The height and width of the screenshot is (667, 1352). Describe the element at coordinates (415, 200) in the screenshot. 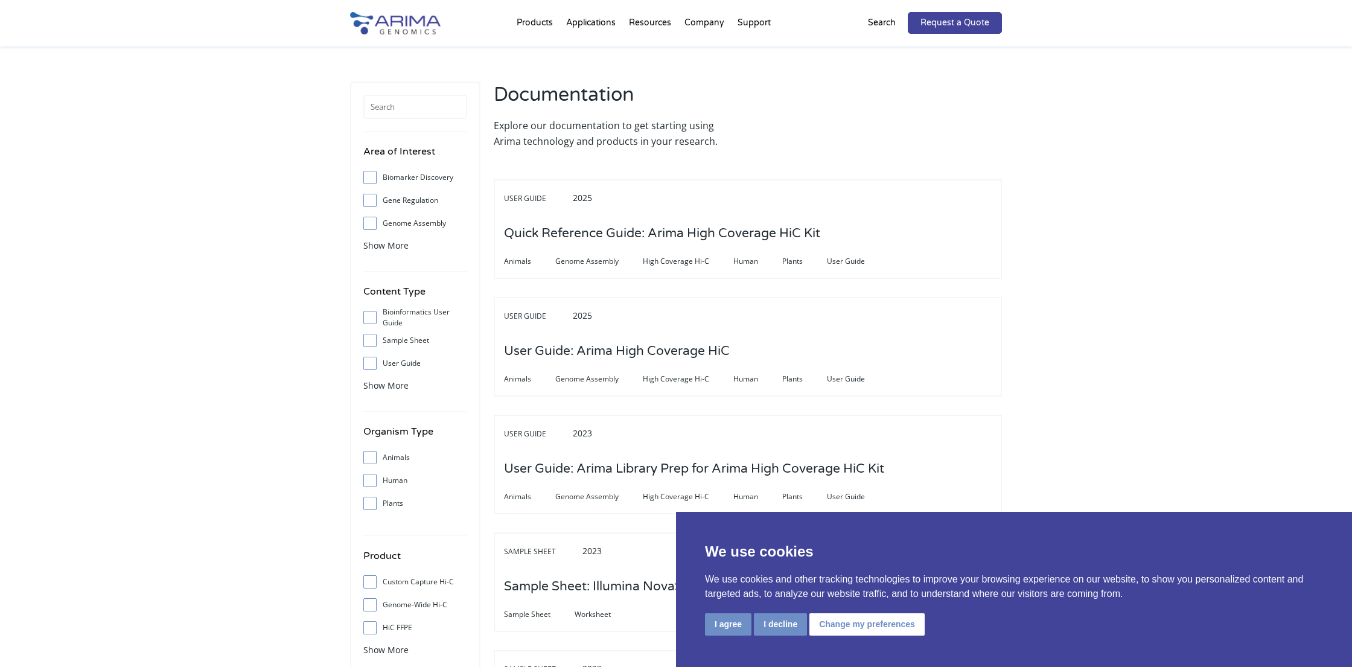

I see `label: Gene Regulation` at that location.